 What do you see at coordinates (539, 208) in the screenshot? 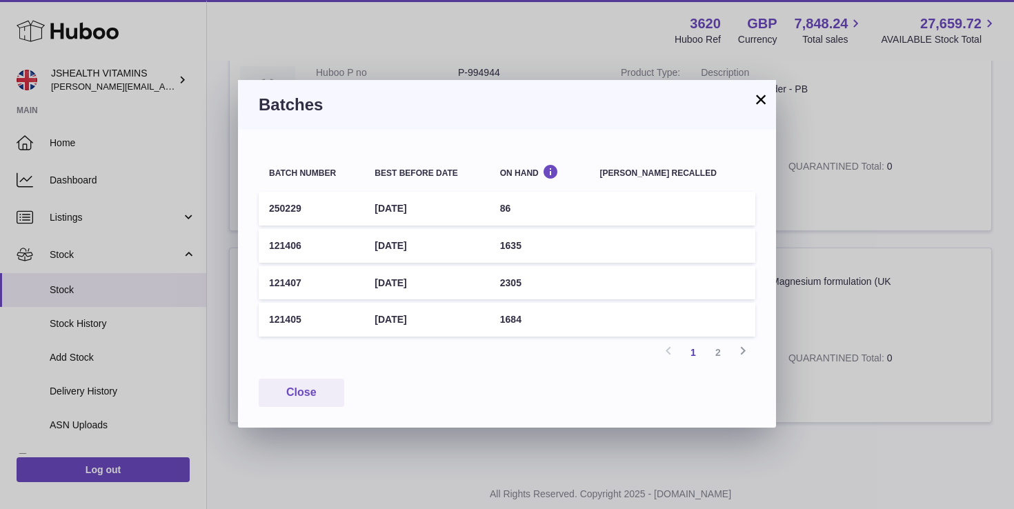
I see `td: 86` at bounding box center [539, 208].